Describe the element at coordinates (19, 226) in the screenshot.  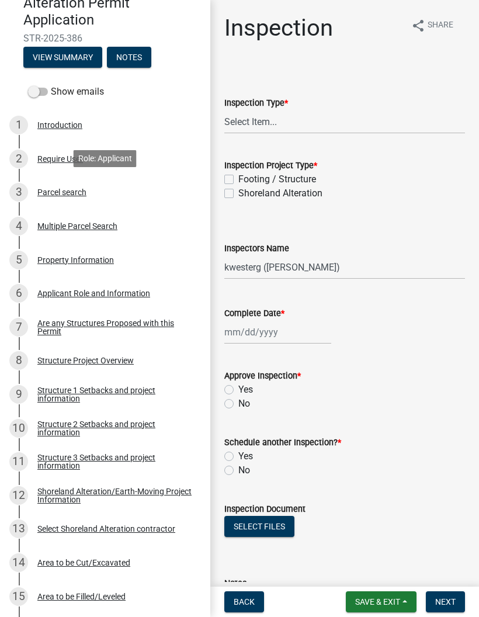
I see `div: 4` at that location.